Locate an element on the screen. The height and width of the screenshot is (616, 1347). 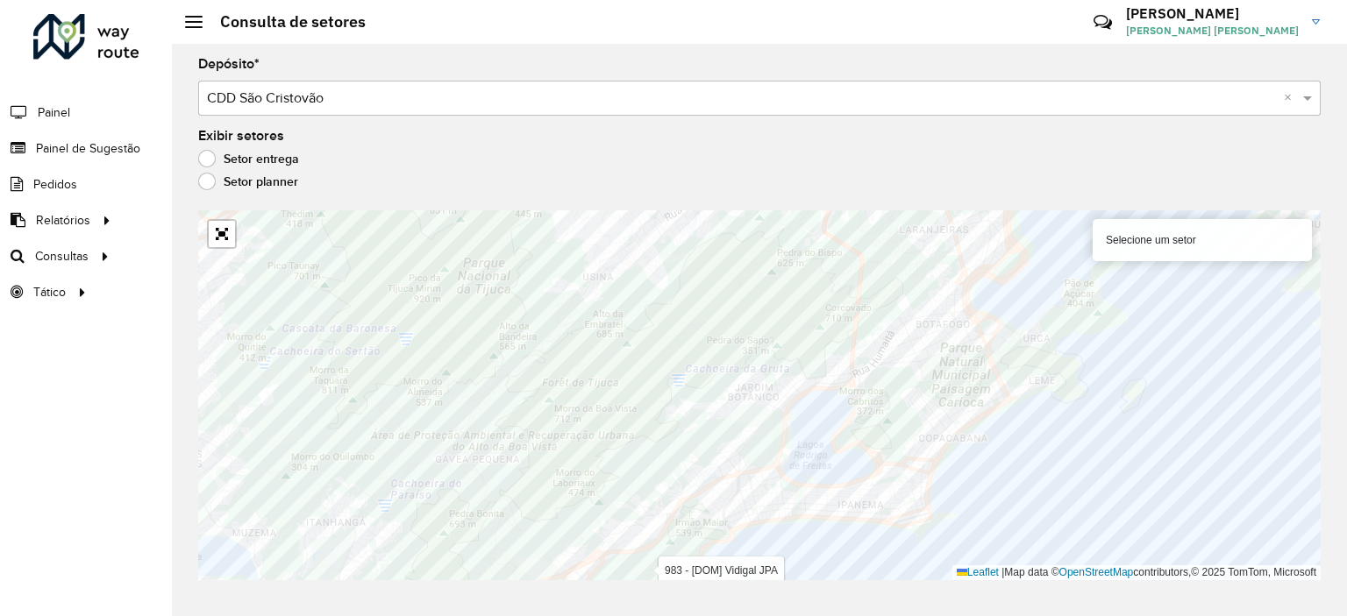
label: Setor planner is located at coordinates (248, 181).